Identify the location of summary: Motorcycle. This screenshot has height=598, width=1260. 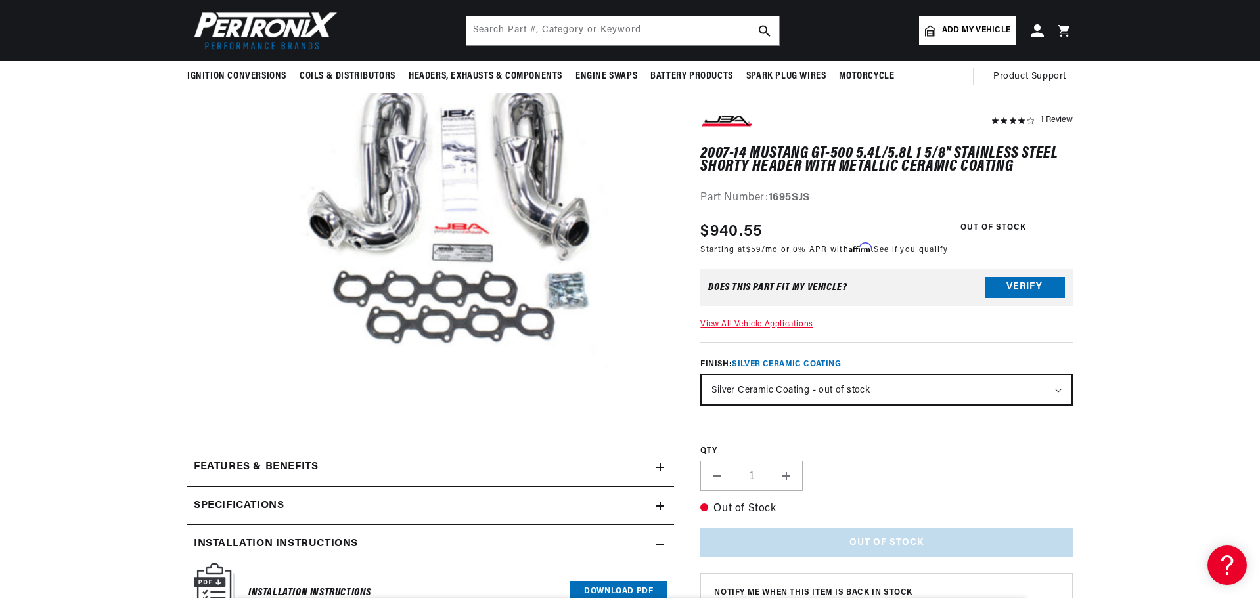
(866, 76).